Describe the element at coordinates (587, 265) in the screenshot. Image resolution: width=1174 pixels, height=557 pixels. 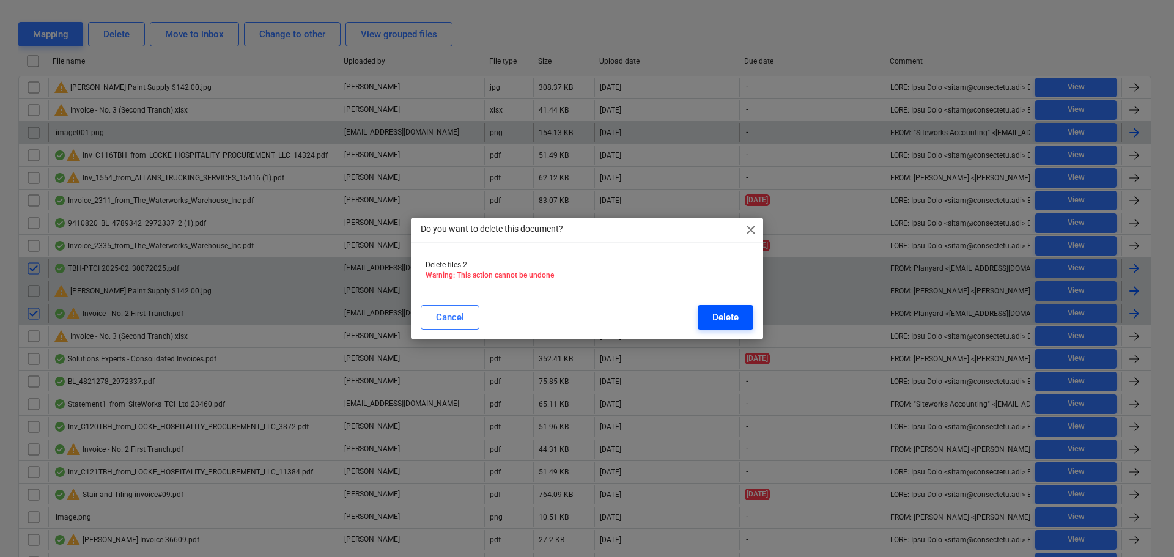
I see `p: Delete files 2` at that location.